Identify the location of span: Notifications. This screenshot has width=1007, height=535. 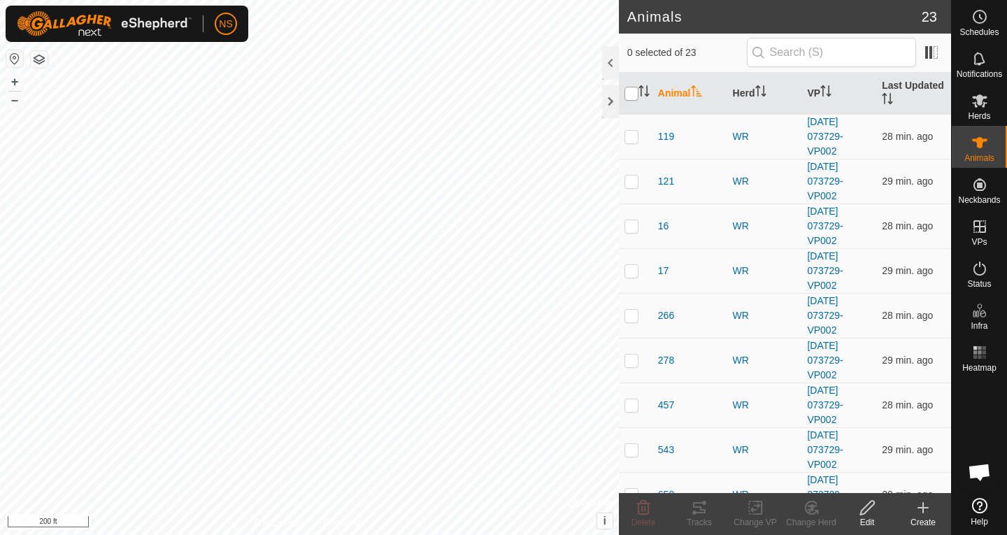
(979, 74).